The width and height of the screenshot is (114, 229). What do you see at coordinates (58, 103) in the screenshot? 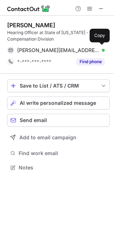
I see `span: AI write personalized message` at bounding box center [58, 103].